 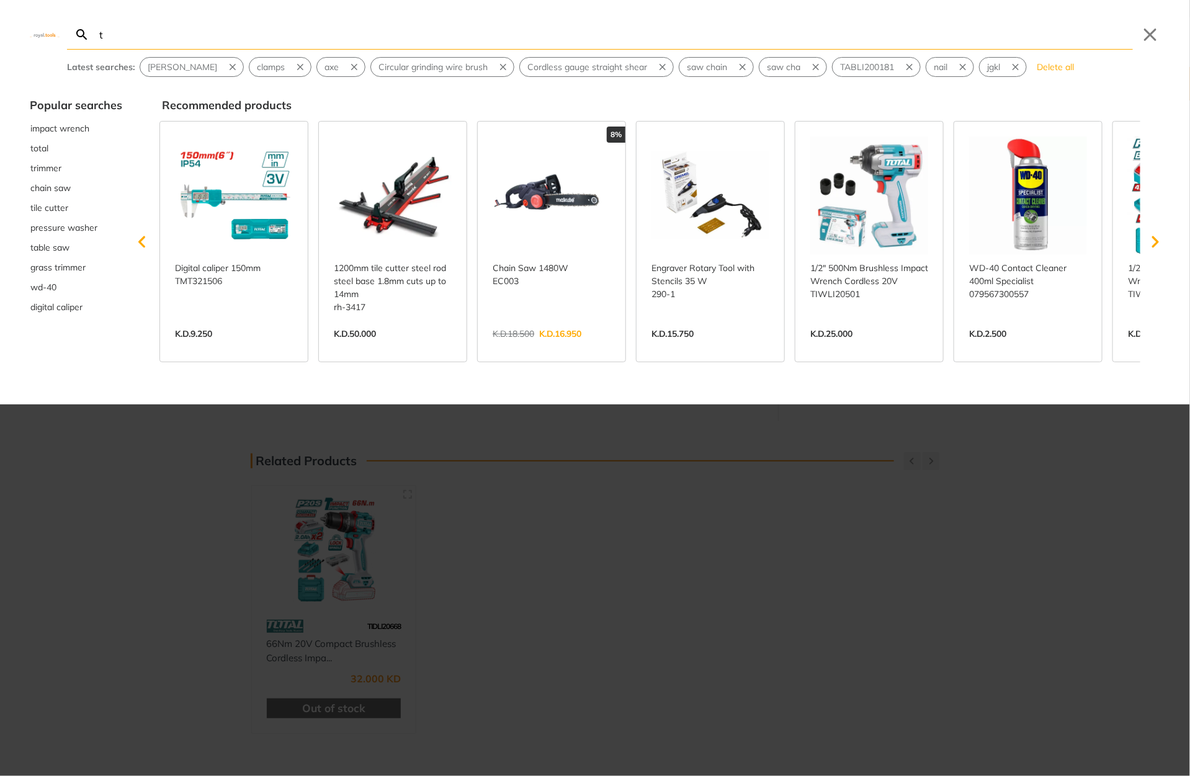 What do you see at coordinates (707, 67) in the screenshot?
I see `span: saw chain` at bounding box center [707, 67].